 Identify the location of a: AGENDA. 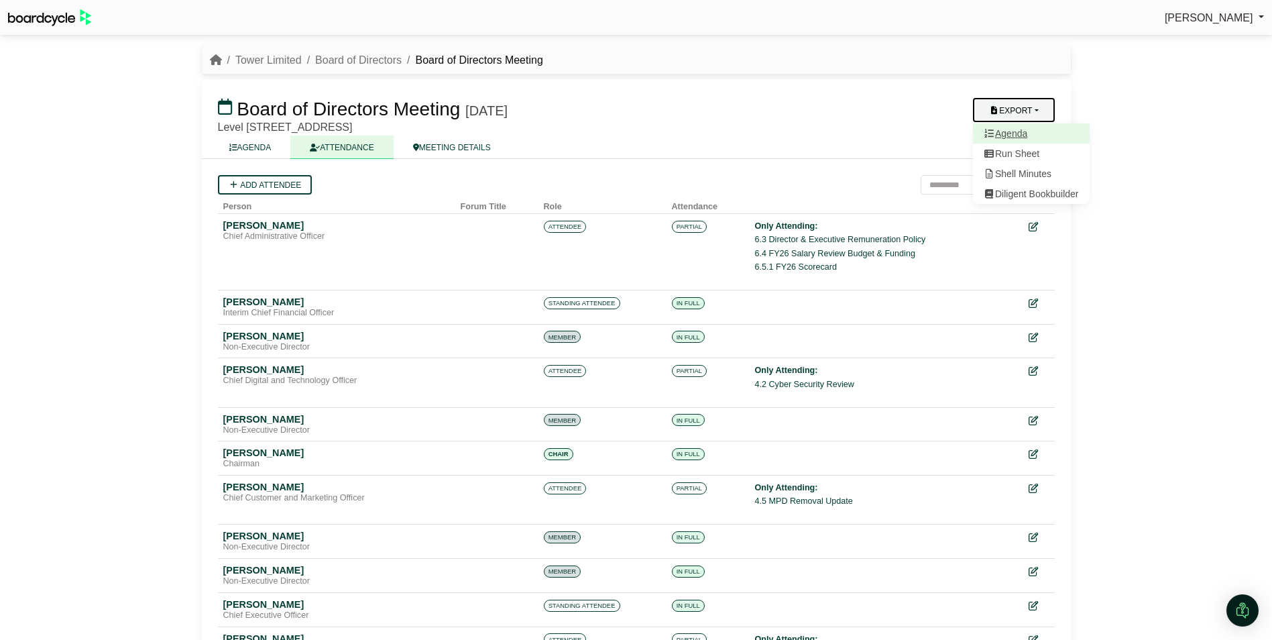
(250, 147).